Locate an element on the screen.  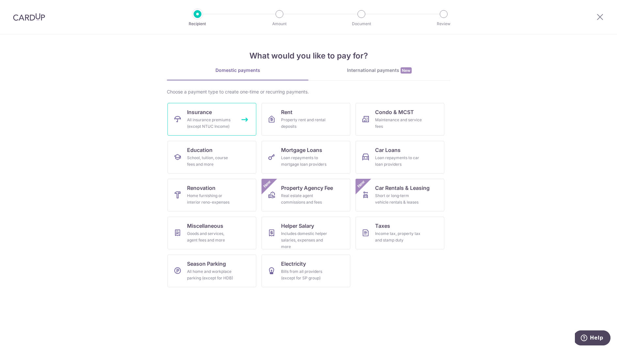
img: CardUp is located at coordinates (29, 17).